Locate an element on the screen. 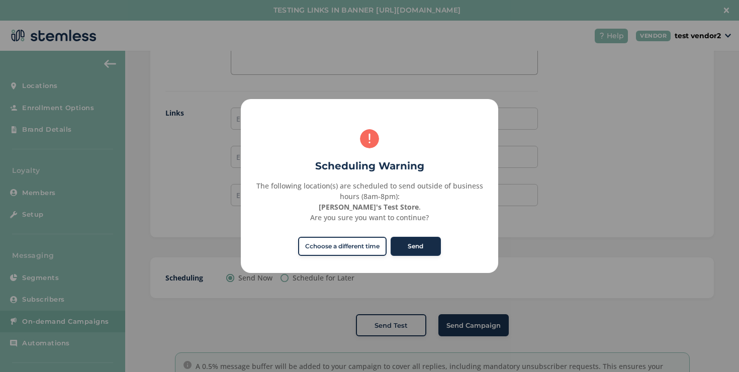  button: Send is located at coordinates (416, 246).